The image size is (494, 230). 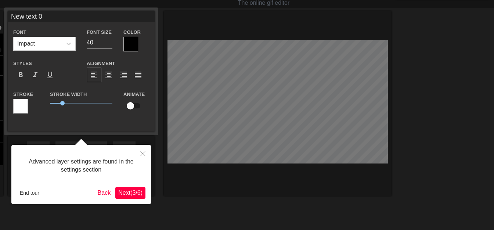 I want to click on button: End tour, so click(x=29, y=193).